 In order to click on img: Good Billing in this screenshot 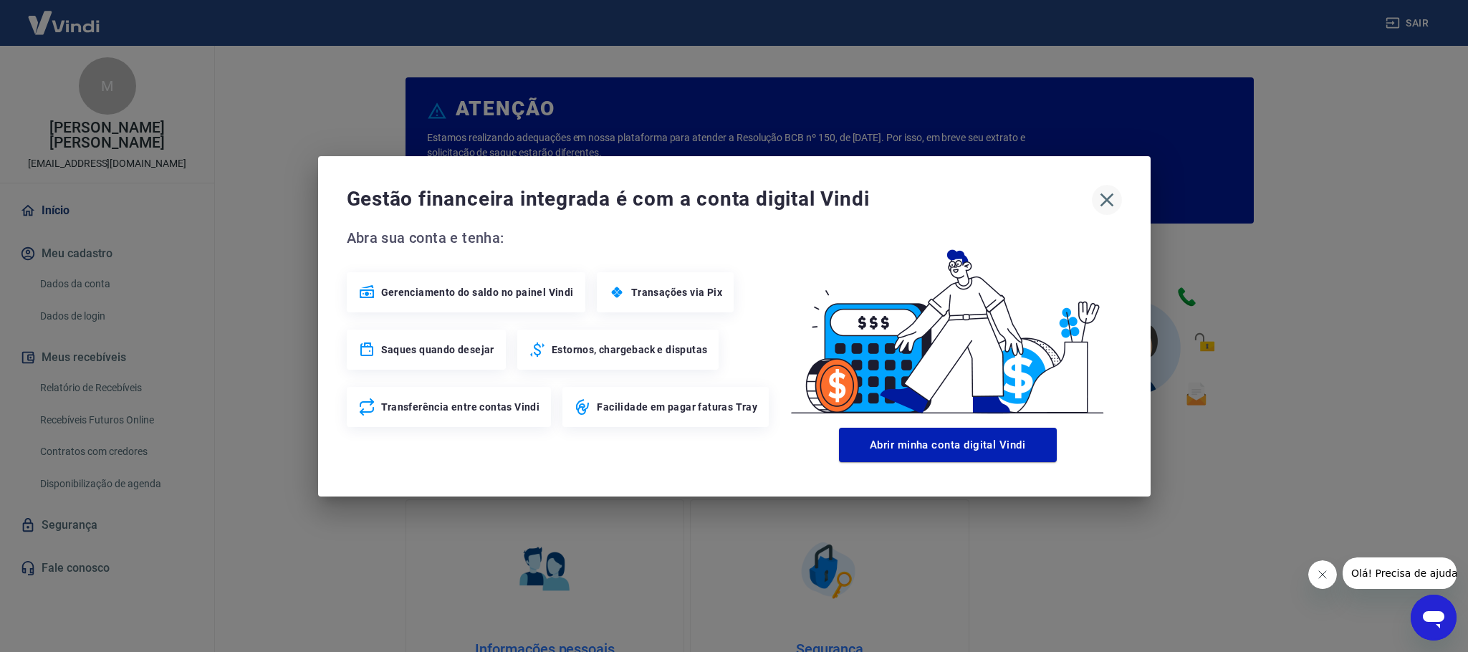, I will do `click(948, 324)`.